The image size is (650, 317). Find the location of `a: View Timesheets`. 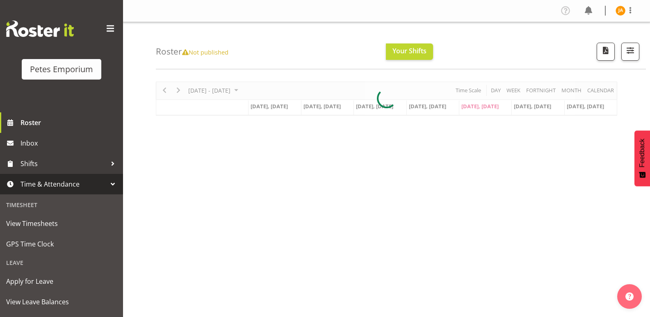

a: View Timesheets is located at coordinates (62, 224).